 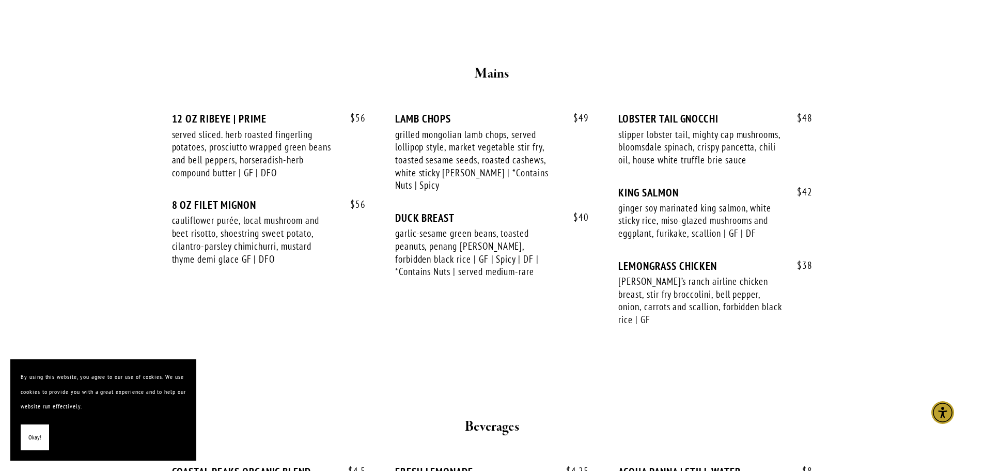 I want to click on div: LOBSTER TAIL GNOCCHI, so click(x=715, y=118).